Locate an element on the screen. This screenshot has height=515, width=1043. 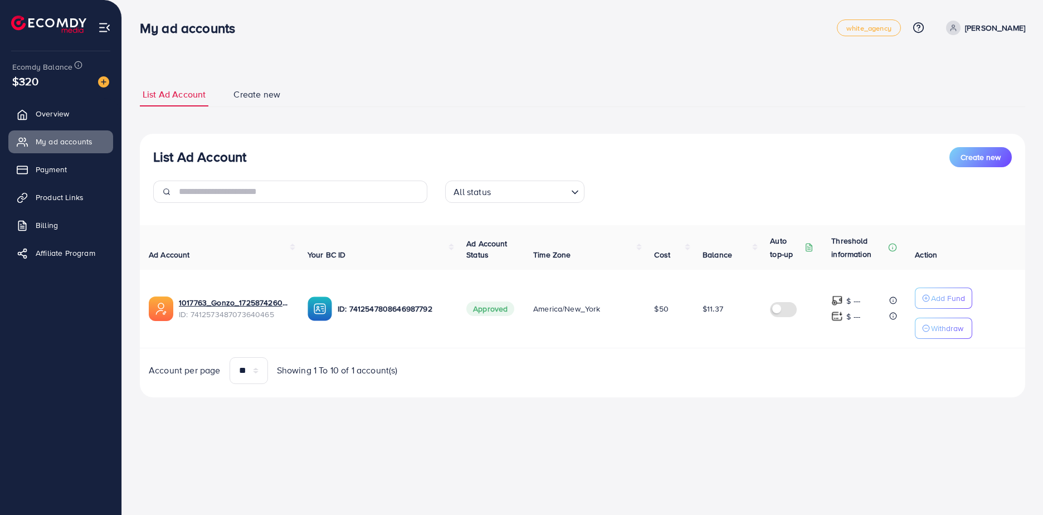
a: Affiliate Program is located at coordinates (61, 253).